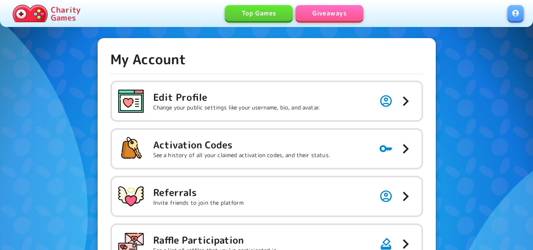 This screenshot has width=533, height=250. What do you see at coordinates (199, 203) in the screenshot?
I see `p: Invite friends to join the platform` at bounding box center [199, 203].